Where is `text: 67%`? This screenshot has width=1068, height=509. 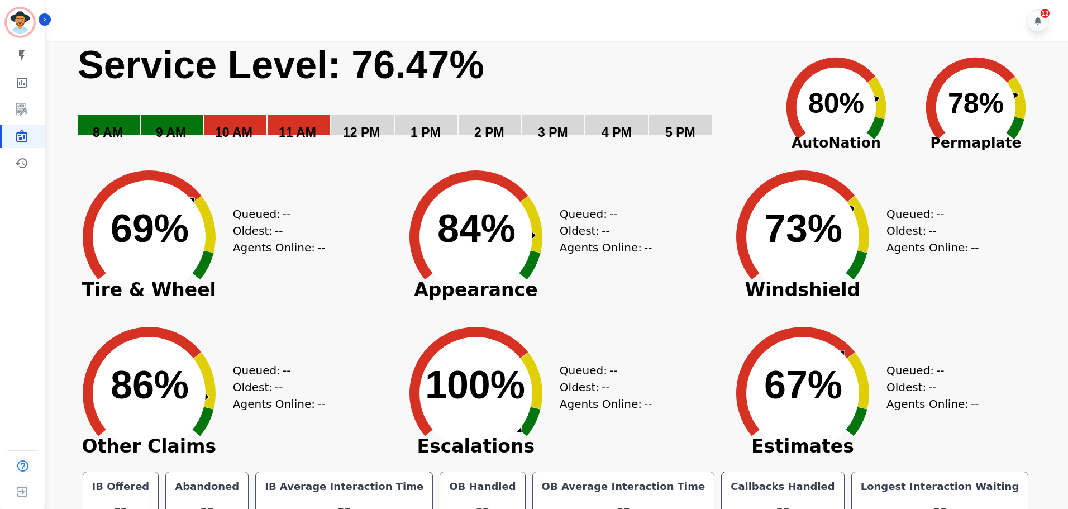
text: 67% is located at coordinates (803, 385).